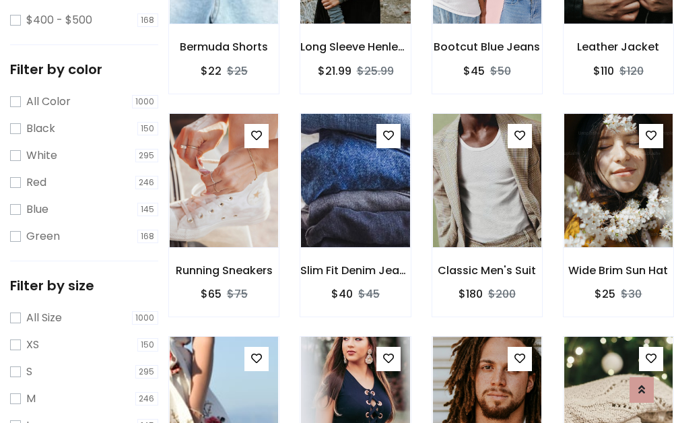 Image resolution: width=674 pixels, height=423 pixels. Describe the element at coordinates (32, 345) in the screenshot. I see `label: XS` at that location.